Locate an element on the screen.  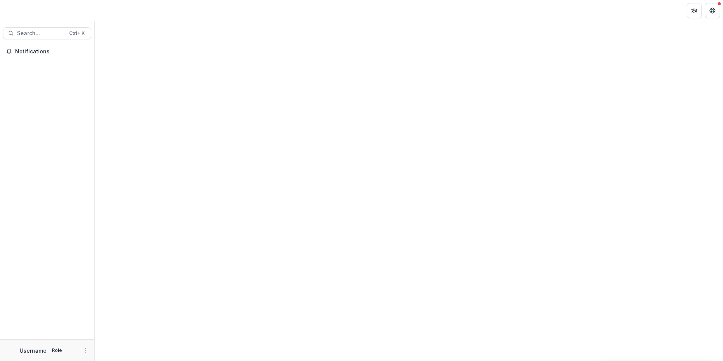
nav: breadcrumb is located at coordinates (113, 10).